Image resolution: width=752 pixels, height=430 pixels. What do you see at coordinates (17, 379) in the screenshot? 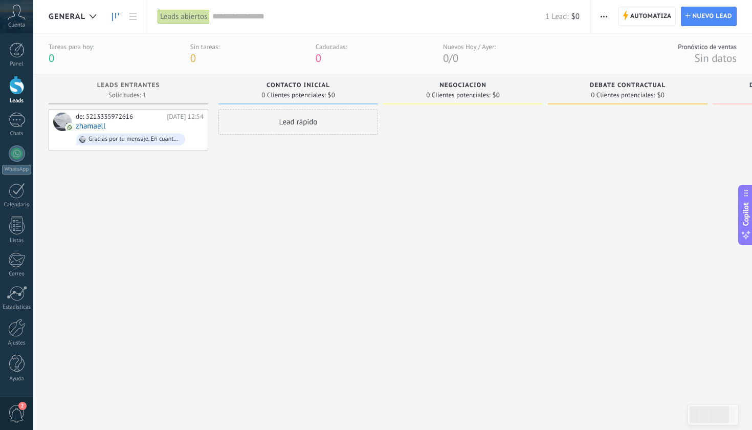
I see `div: Ayuda` at bounding box center [17, 379].